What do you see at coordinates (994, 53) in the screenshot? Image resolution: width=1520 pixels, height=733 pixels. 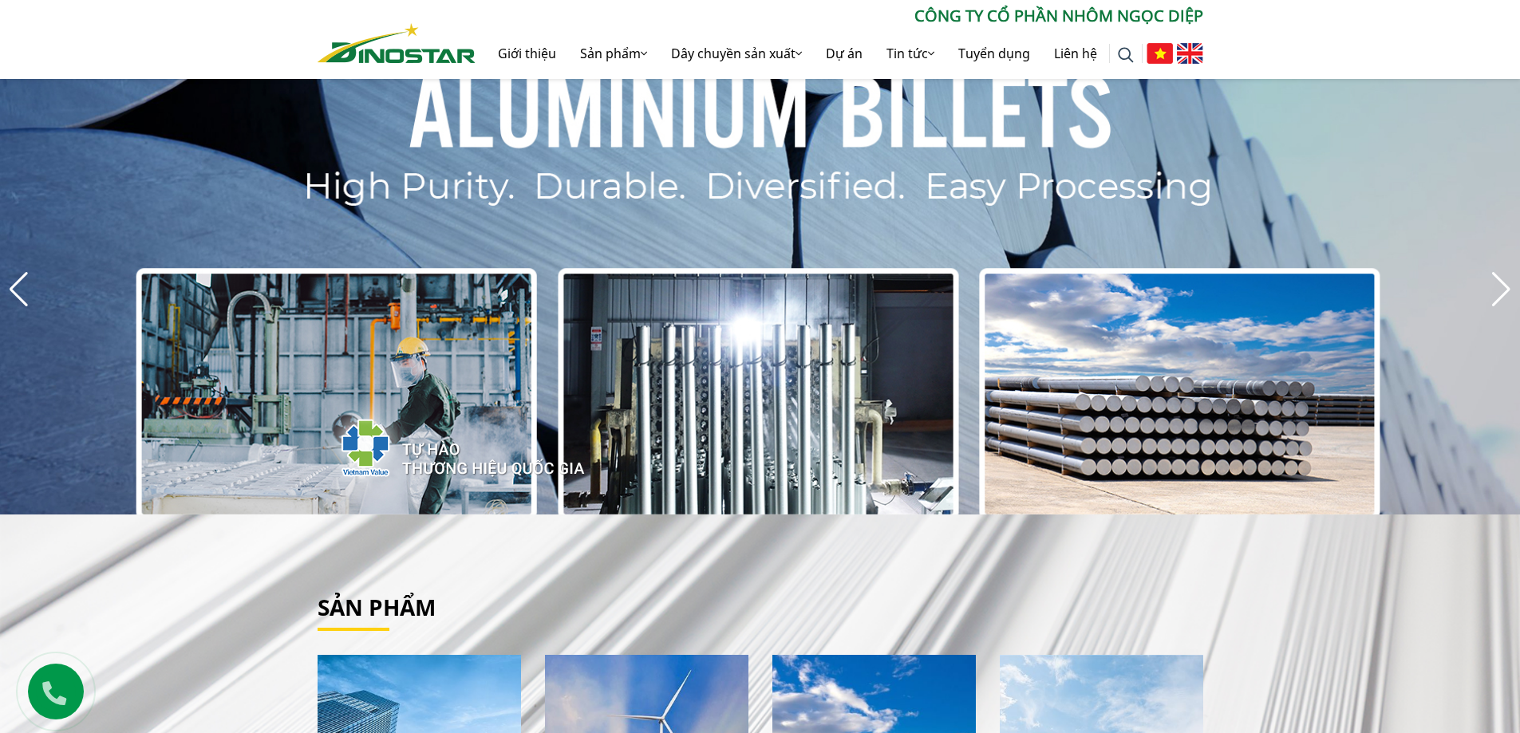 I see `a: Tuyển dụng` at bounding box center [994, 53].